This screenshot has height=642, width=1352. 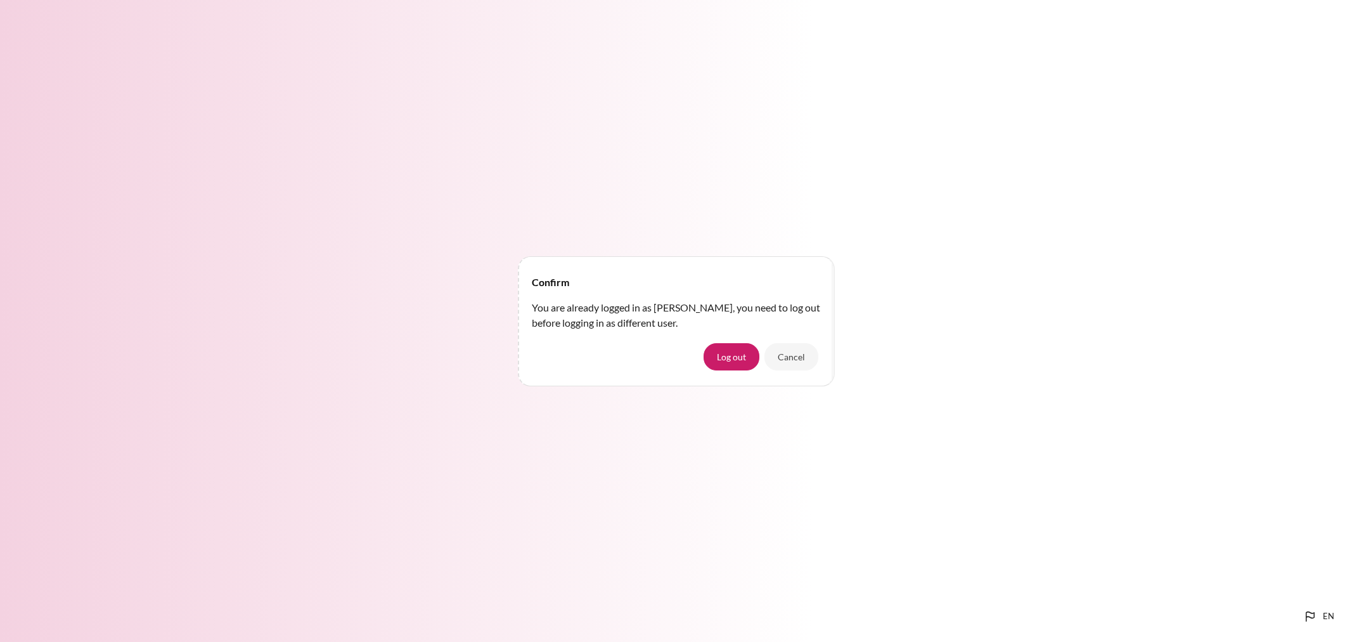 What do you see at coordinates (1329, 616) in the screenshot?
I see `span: en` at bounding box center [1329, 616].